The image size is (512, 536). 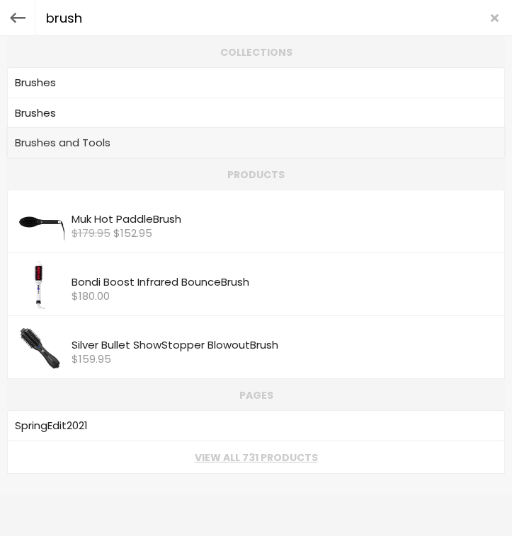 What do you see at coordinates (255, 426) in the screenshot?
I see `a: SpringEdit2021` at bounding box center [255, 426].